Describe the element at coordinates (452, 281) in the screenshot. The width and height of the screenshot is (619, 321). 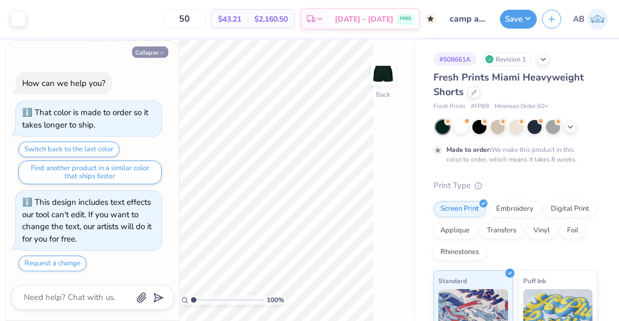
I see `span: Standard` at that location.